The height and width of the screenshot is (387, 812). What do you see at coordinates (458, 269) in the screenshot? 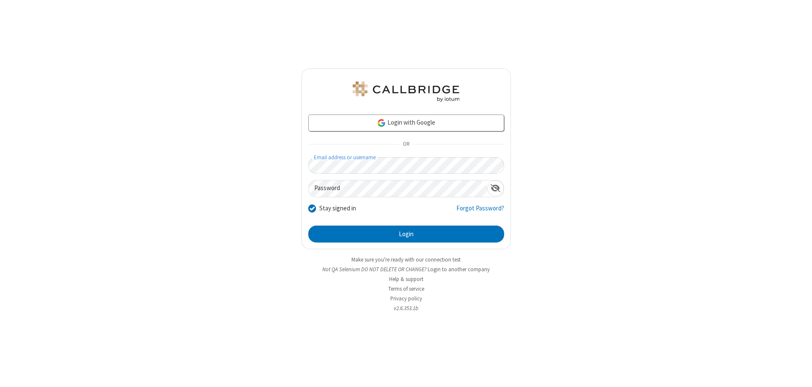
I see `button: Login to another company` at bounding box center [458, 269].